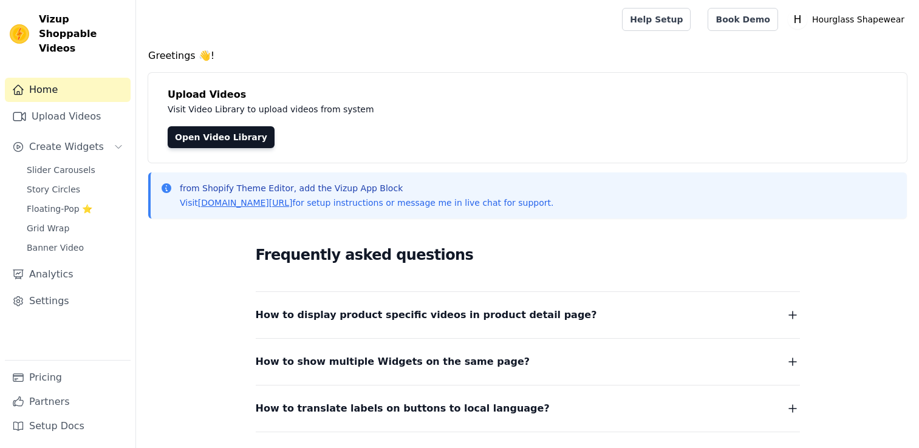 The image size is (919, 448). Describe the element at coordinates (797, 19) in the screenshot. I see `text: H` at that location.